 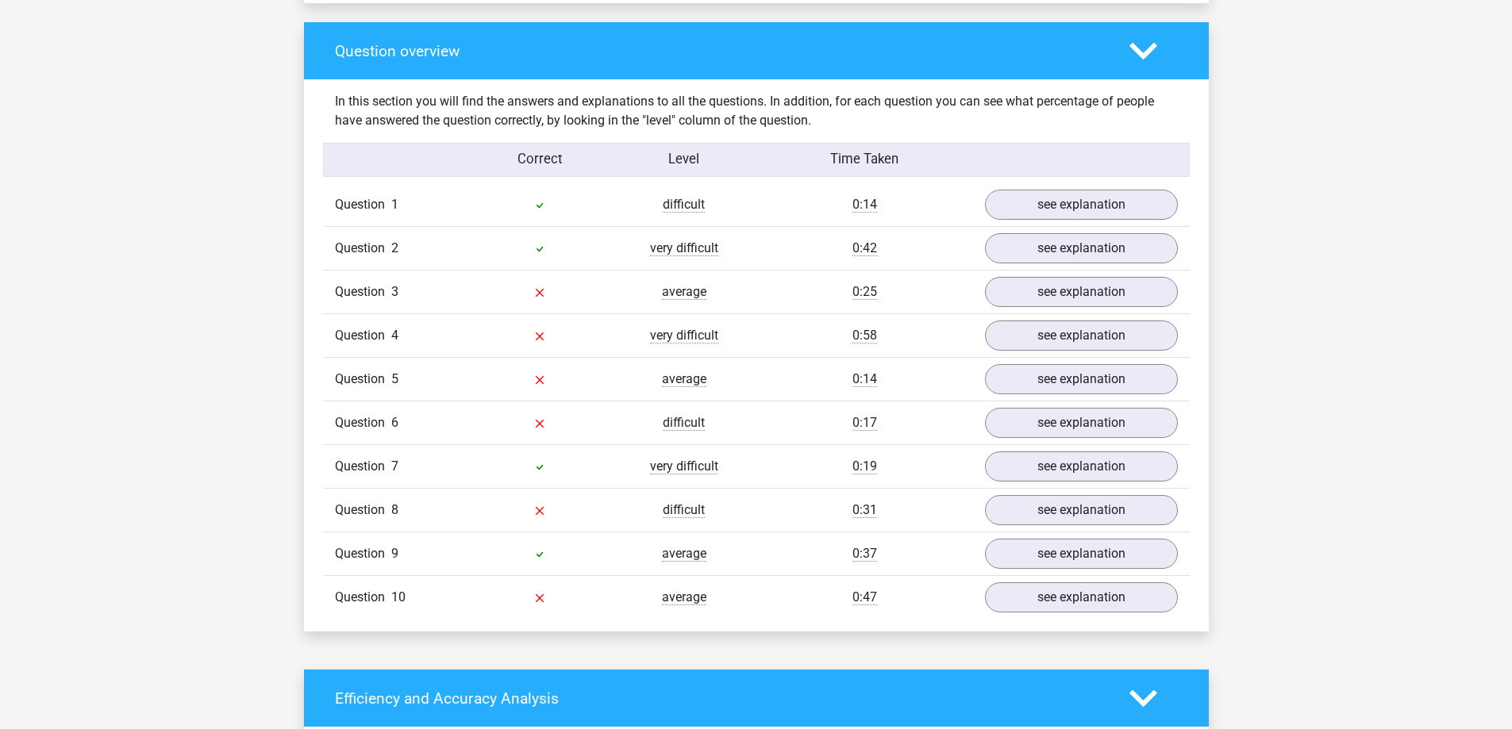 What do you see at coordinates (394, 379) in the screenshot?
I see `span: 5` at bounding box center [394, 379].